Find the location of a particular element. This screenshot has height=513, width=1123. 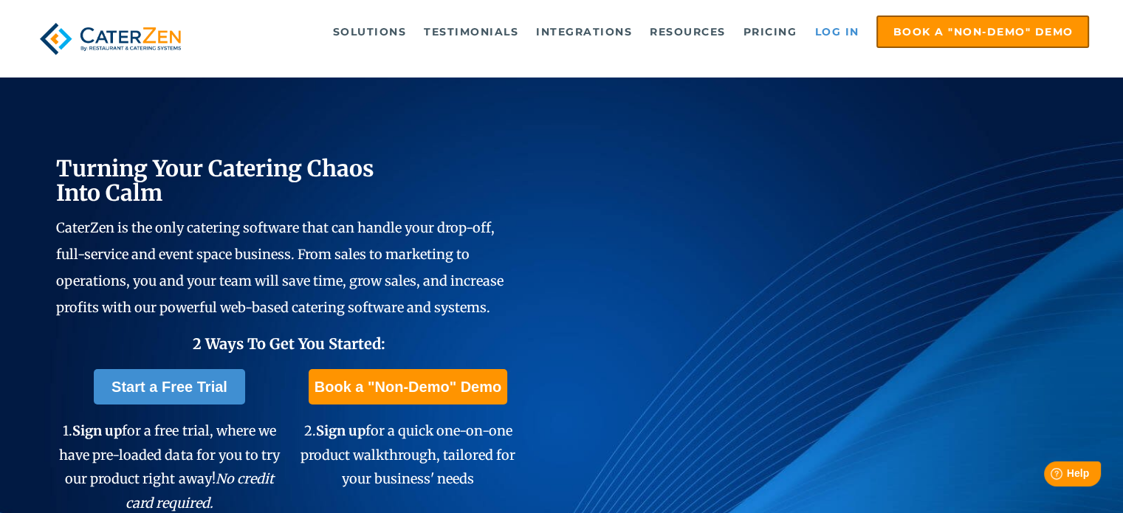

span: CaterZen is the only catering software that can handle your drop-off, full-service and event spac... is located at coordinates (280, 267).